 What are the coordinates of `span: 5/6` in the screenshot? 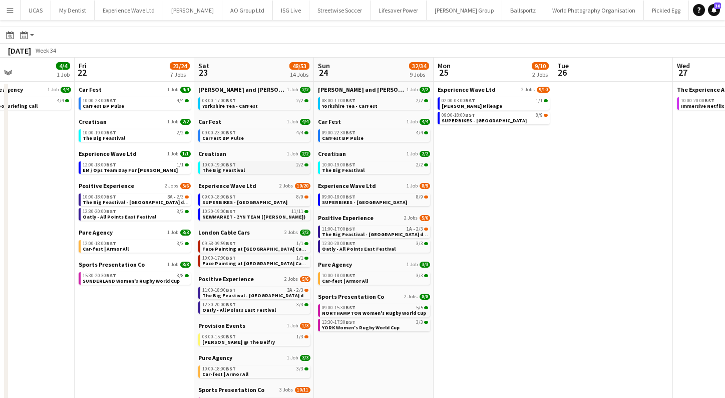 It's located at (425, 218).